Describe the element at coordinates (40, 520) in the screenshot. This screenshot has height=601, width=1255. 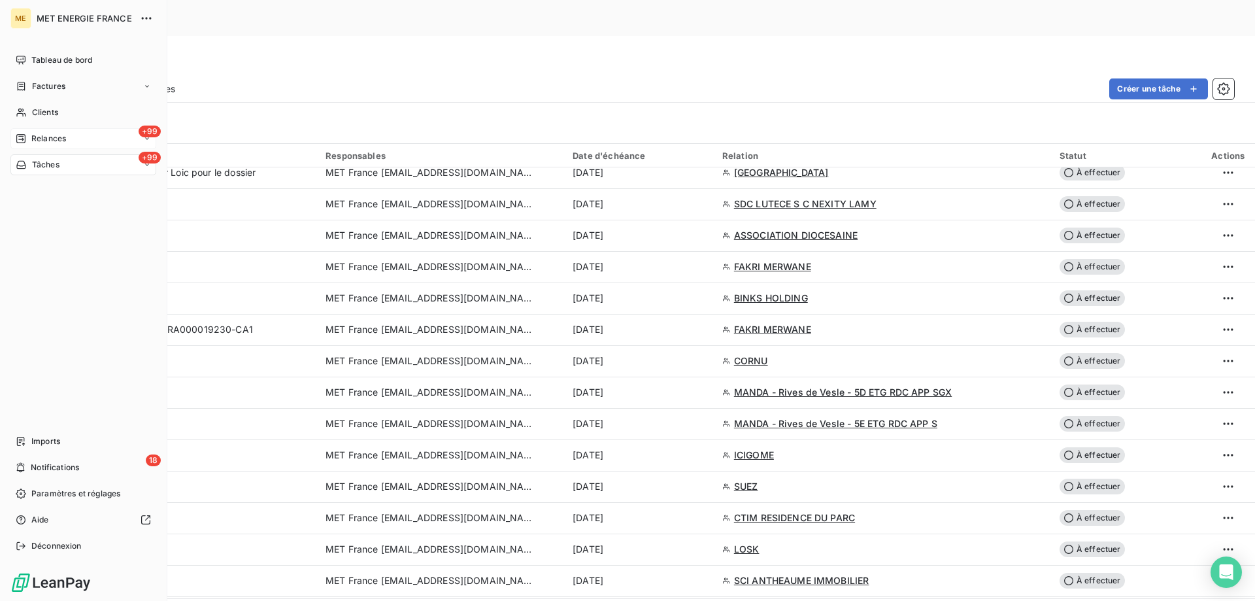
I see `span: Aide` at that location.